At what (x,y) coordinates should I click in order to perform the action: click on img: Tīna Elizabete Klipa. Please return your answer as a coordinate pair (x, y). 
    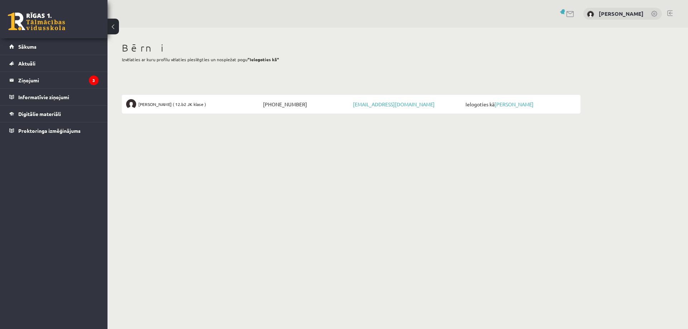
    Looking at the image, I should click on (131, 104).